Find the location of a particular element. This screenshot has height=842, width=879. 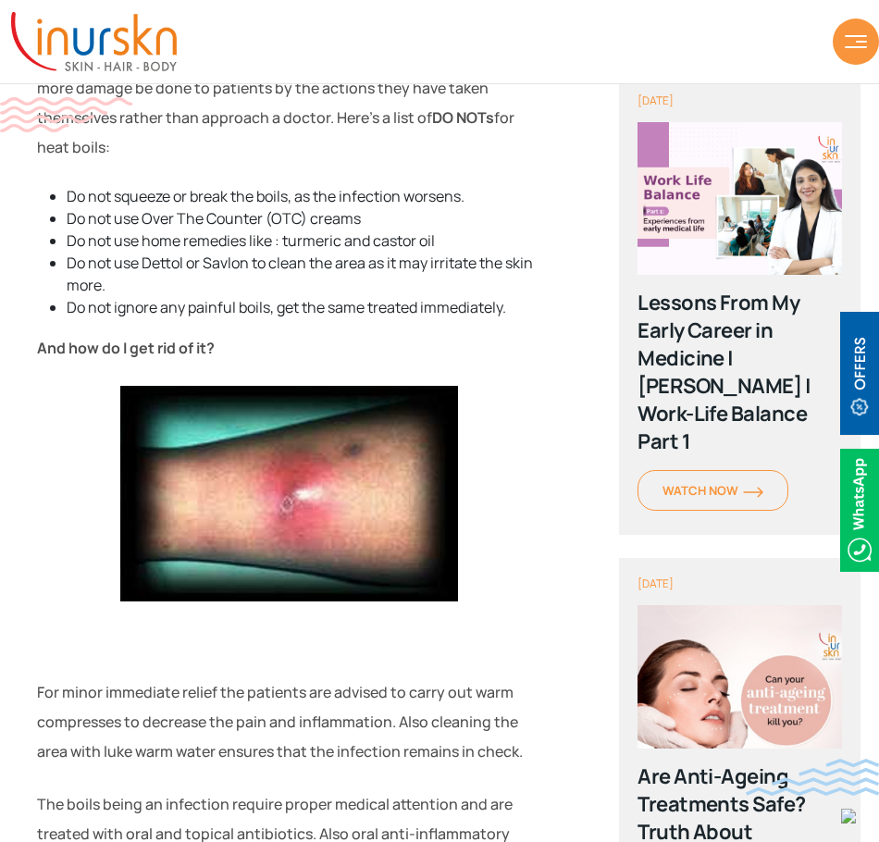

strong: DO NOTs is located at coordinates (463, 118).